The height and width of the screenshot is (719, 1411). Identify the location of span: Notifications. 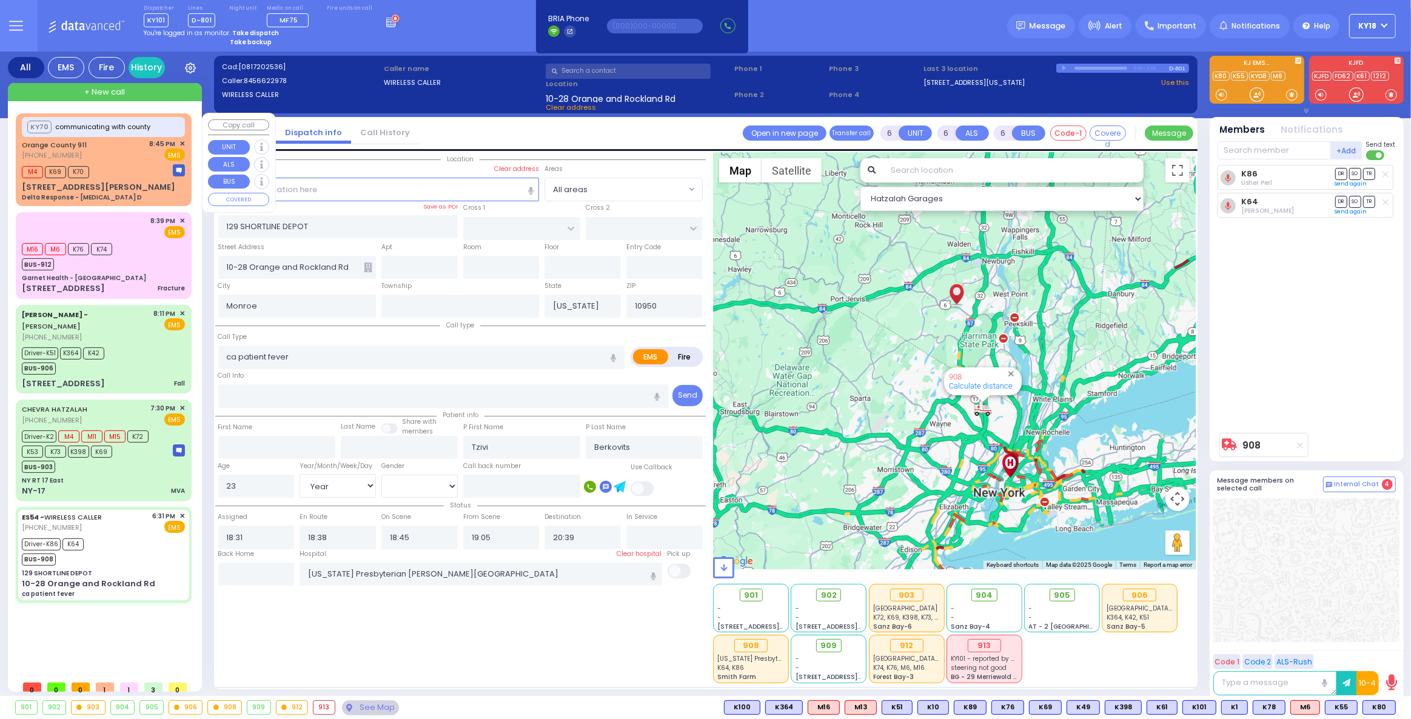
(1256, 26).